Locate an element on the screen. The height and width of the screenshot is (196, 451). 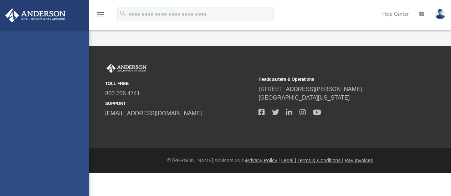
i: menu is located at coordinates (100, 14).